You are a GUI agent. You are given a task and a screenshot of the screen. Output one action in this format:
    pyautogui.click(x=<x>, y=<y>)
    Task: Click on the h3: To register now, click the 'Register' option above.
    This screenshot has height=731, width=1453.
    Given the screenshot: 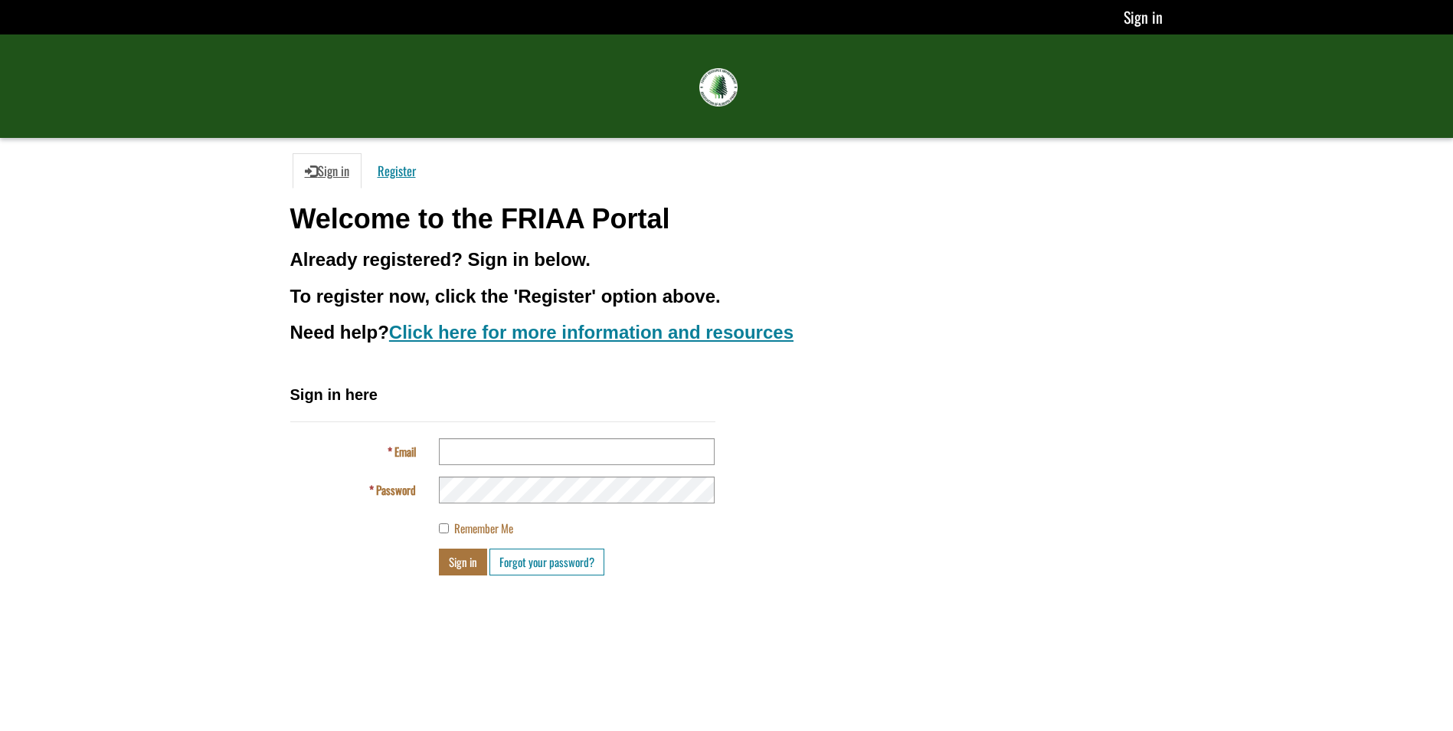 What is the action you would take?
    pyautogui.click(x=727, y=296)
    